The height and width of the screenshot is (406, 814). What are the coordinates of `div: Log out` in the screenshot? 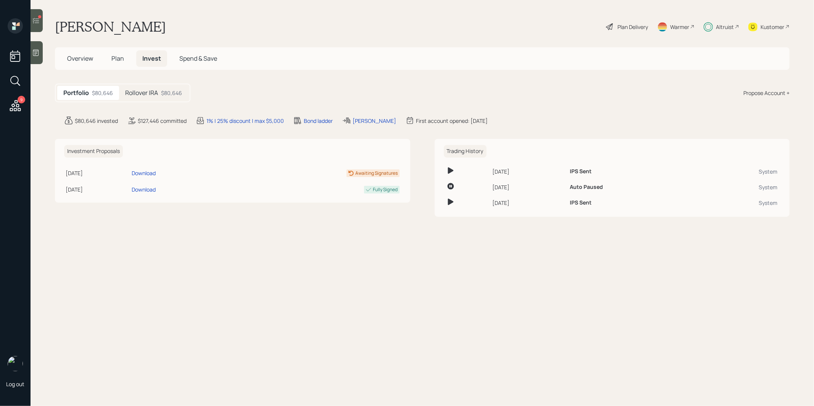 It's located at (15, 384).